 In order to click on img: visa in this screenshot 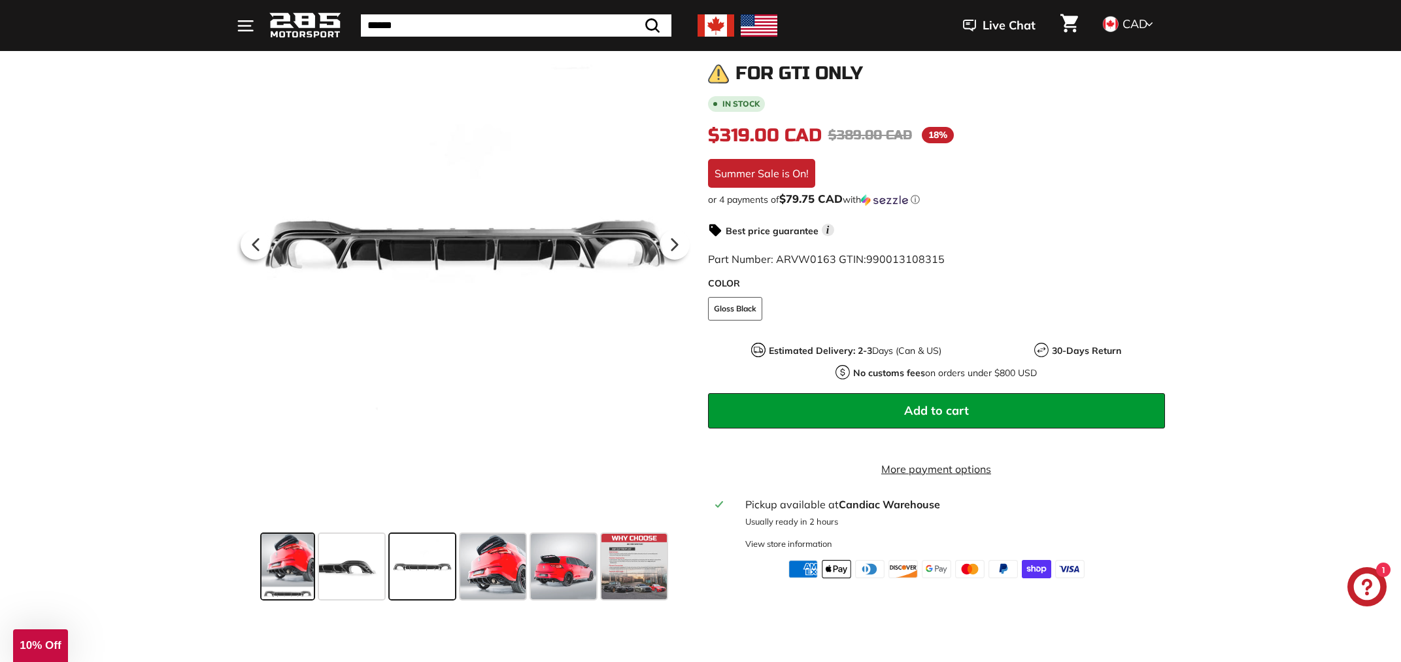, I will do `click(1070, 569)`.